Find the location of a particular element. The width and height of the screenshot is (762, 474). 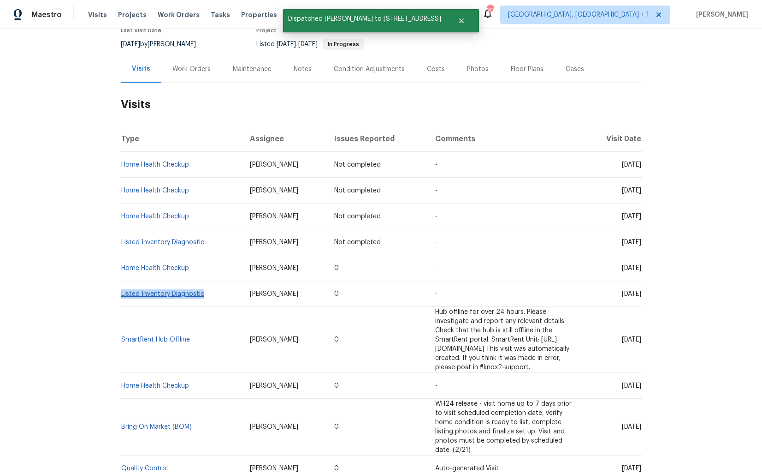

span: Hub offline for over 24 hours. Please investigate and report any relevant details. Check that the... is located at coordinates (502, 339).